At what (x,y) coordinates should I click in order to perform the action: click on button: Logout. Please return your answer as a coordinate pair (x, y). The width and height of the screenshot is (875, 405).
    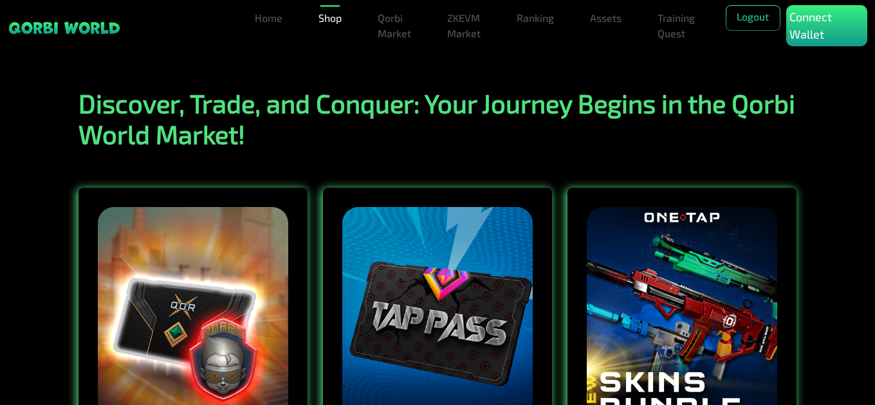
    Looking at the image, I should click on (753, 18).